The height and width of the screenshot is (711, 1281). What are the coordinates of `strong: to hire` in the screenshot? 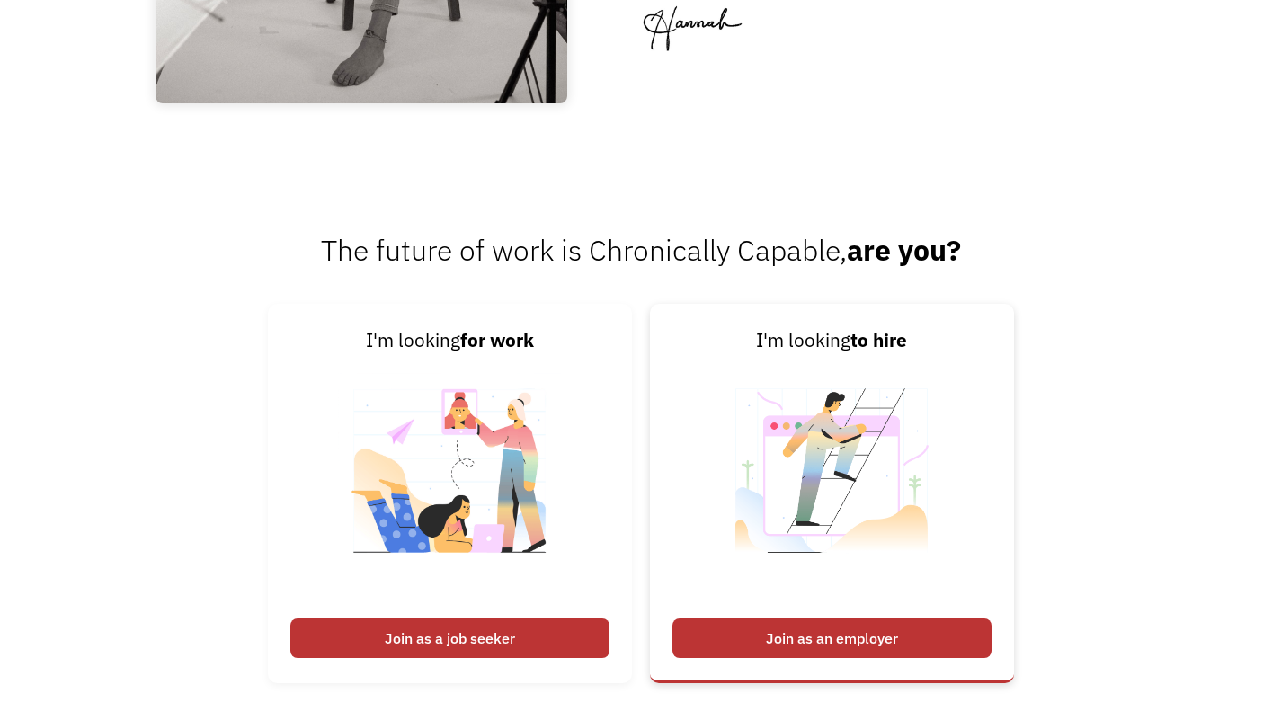 It's located at (878, 340).